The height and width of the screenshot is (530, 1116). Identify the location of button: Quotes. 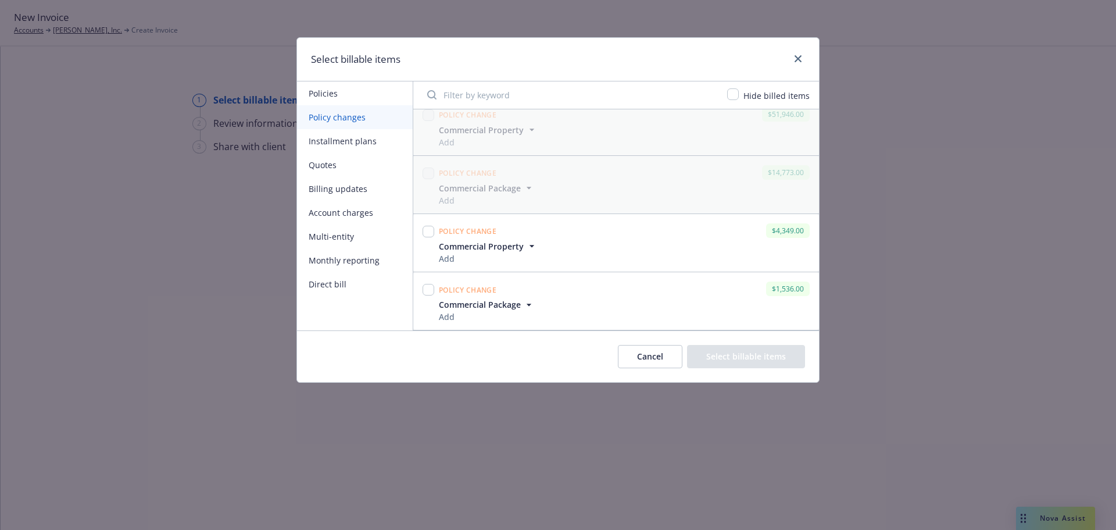
(355, 164).